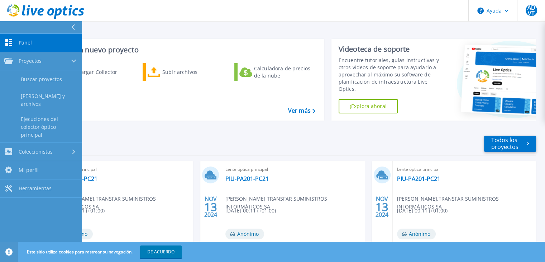 The image size is (545, 262). I want to click on font: Ayuda, so click(494, 10).